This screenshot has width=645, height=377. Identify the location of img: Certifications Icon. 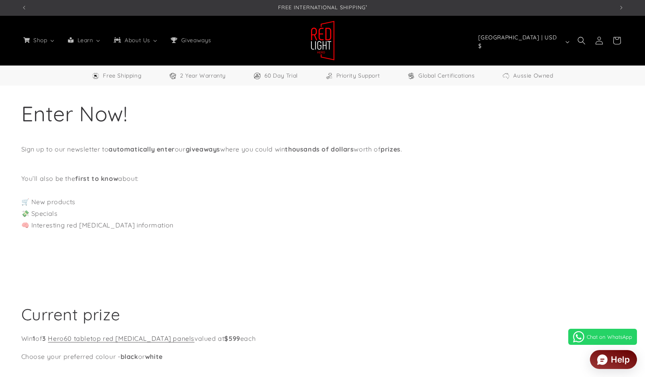
(411, 76).